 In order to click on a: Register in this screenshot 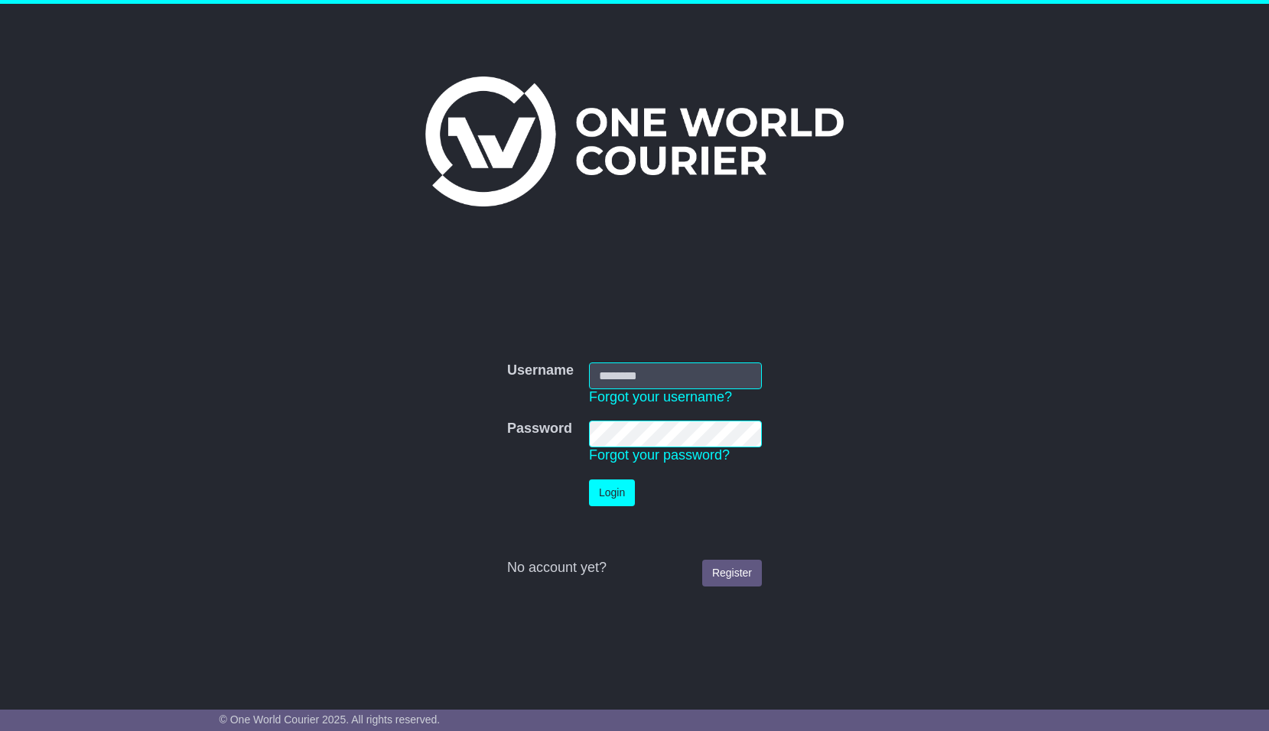, I will do `click(732, 573)`.